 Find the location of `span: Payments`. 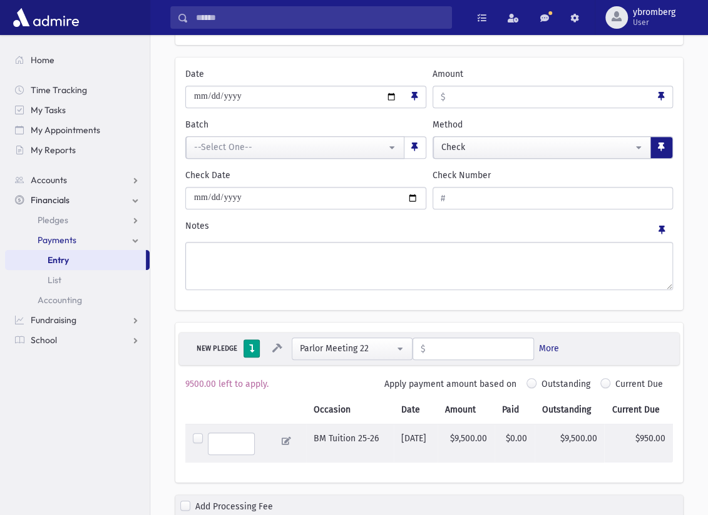

span: Payments is located at coordinates (57, 240).